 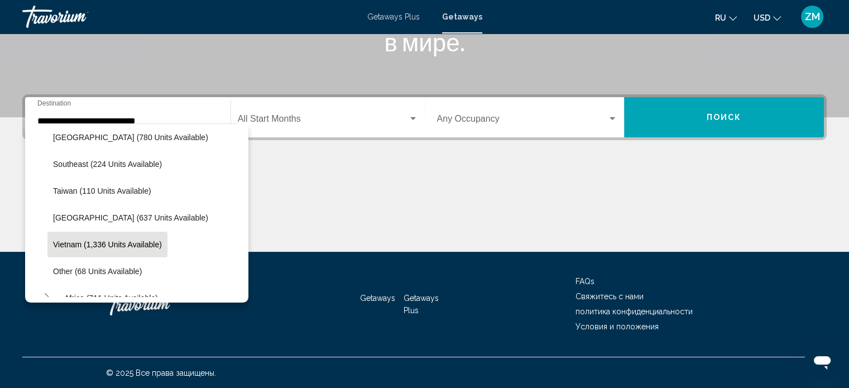 What do you see at coordinates (724, 117) in the screenshot?
I see `button: Поиск` at bounding box center [724, 117].